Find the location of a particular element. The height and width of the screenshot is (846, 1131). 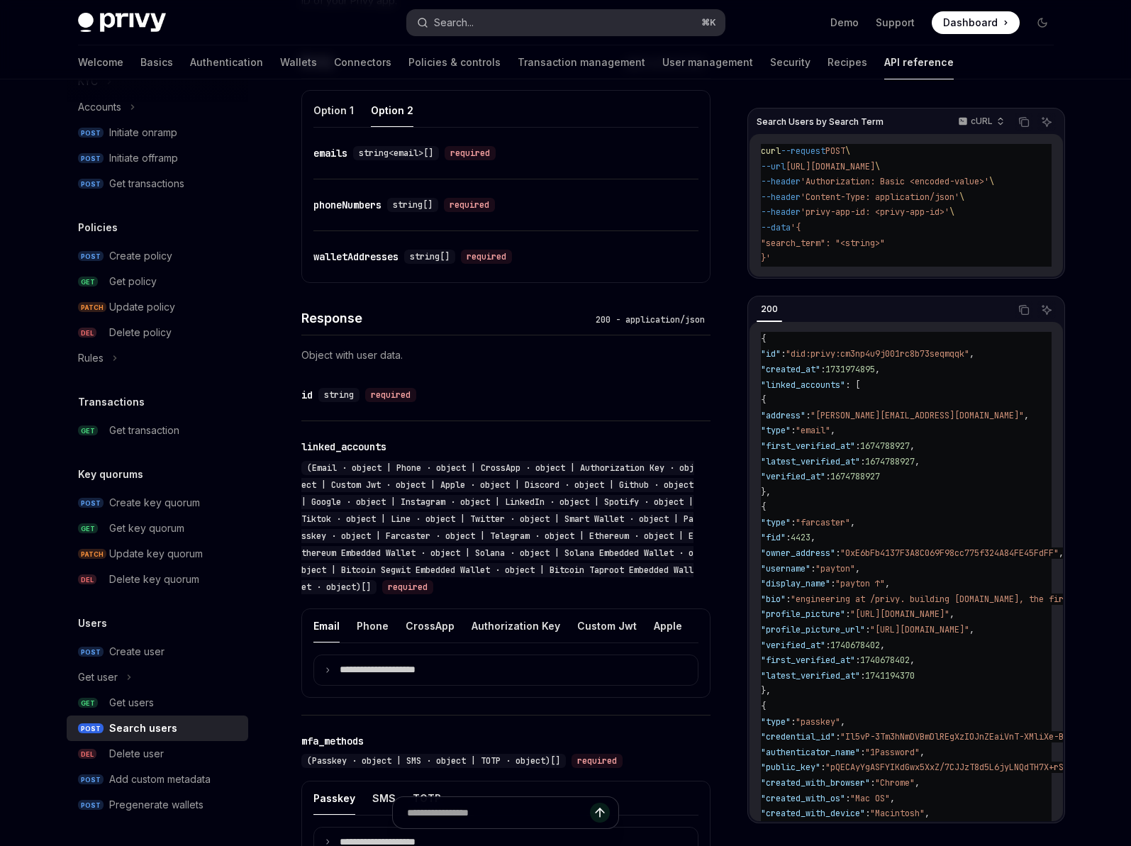

span: "created_with_browser" is located at coordinates (815, 783).